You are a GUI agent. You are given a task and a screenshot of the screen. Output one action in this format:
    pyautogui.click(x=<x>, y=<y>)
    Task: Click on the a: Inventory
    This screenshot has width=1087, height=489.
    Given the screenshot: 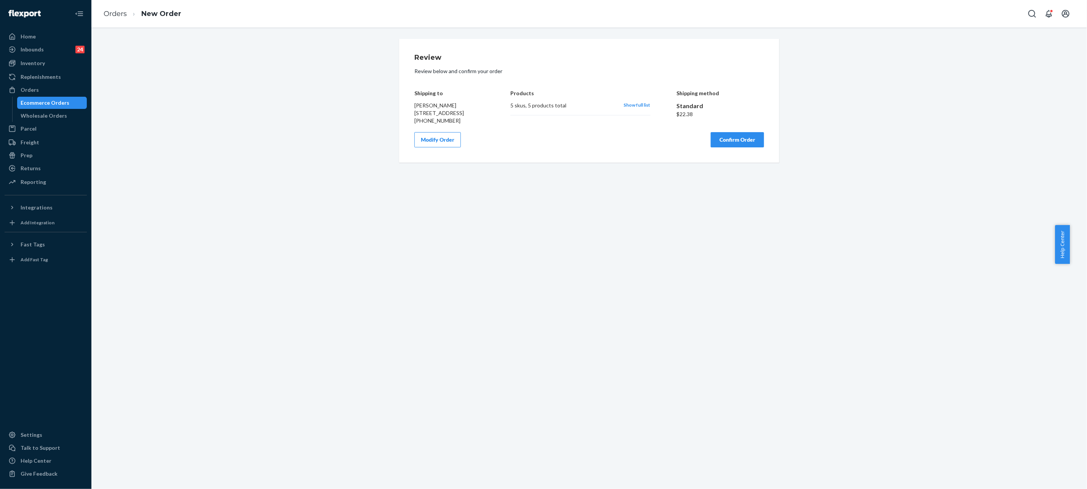 What is the action you would take?
    pyautogui.click(x=46, y=63)
    